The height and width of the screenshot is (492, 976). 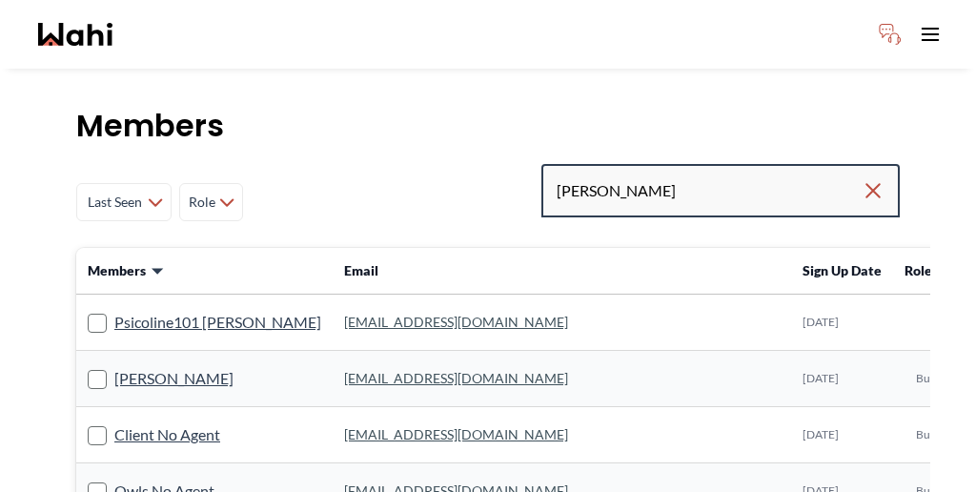 I want to click on button: Clear search, so click(x=873, y=191).